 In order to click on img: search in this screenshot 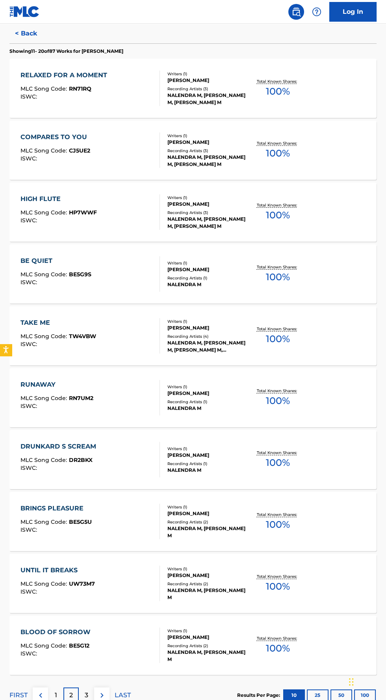, I will do `click(296, 12)`.